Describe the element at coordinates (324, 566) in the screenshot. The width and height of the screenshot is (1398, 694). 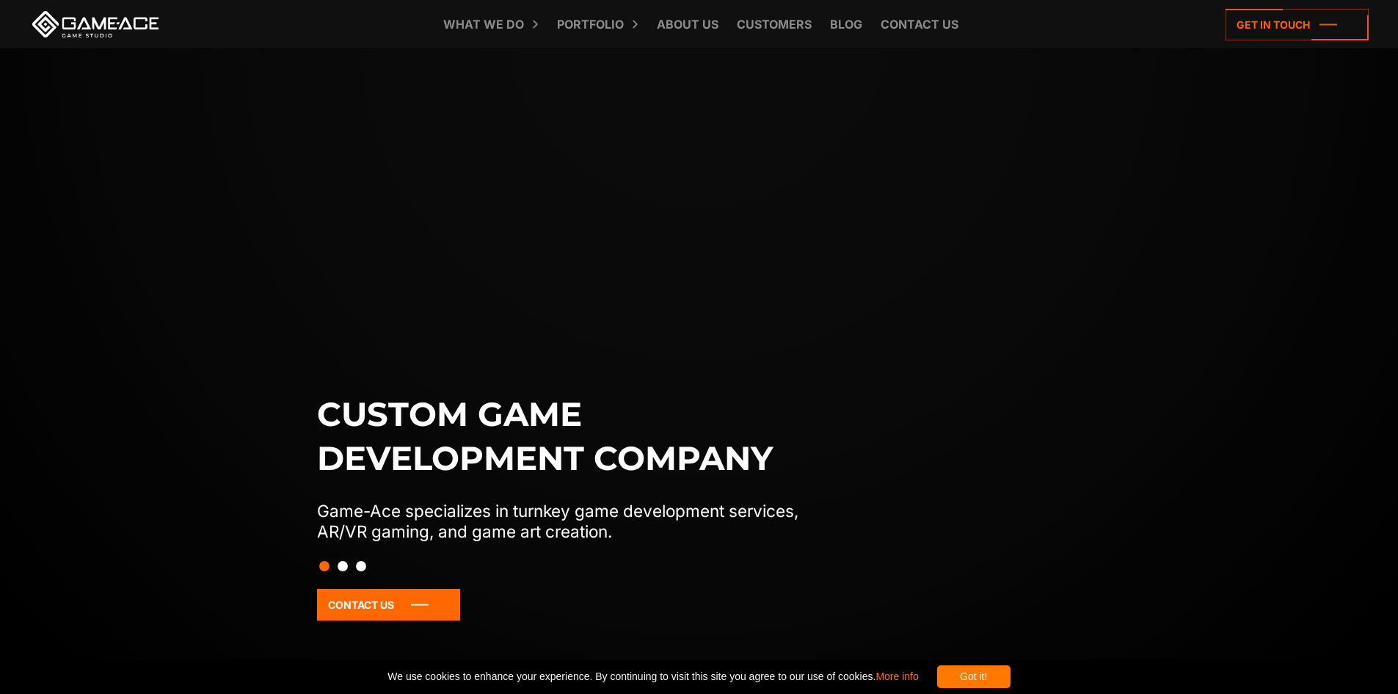
I see `button: Slide 1` at that location.